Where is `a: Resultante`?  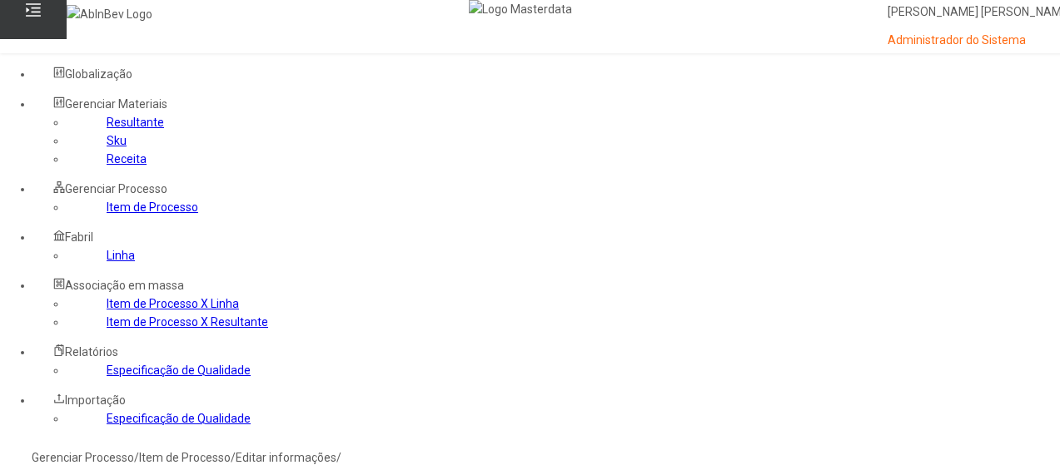 a: Resultante is located at coordinates (135, 122).